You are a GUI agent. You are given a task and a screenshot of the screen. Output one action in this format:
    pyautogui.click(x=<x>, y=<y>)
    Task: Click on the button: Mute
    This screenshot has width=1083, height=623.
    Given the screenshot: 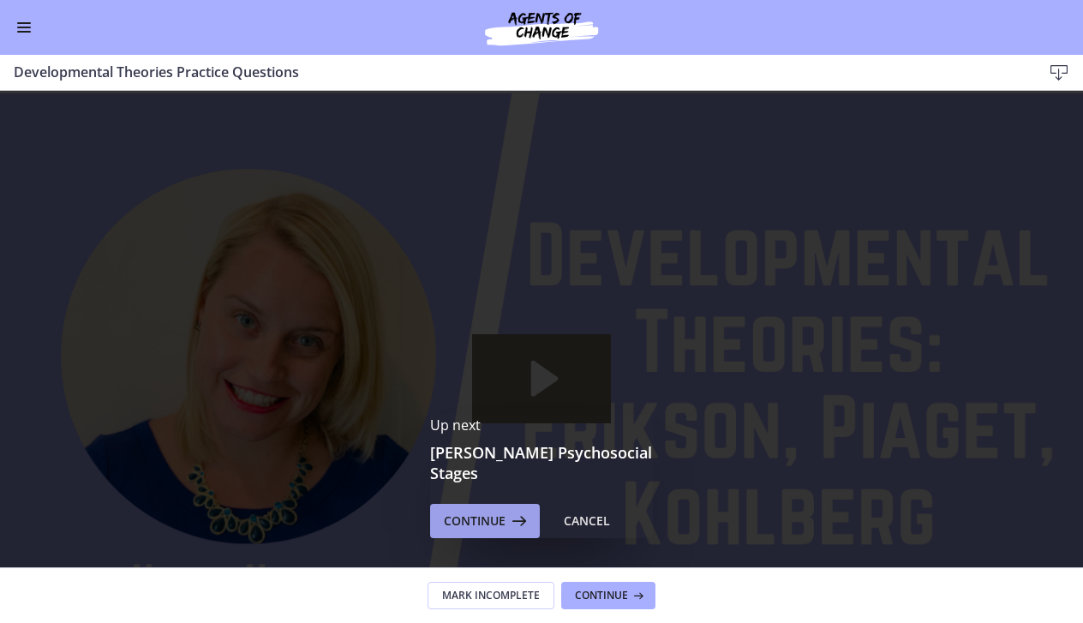 What is the action you would take?
    pyautogui.click(x=972, y=595)
    